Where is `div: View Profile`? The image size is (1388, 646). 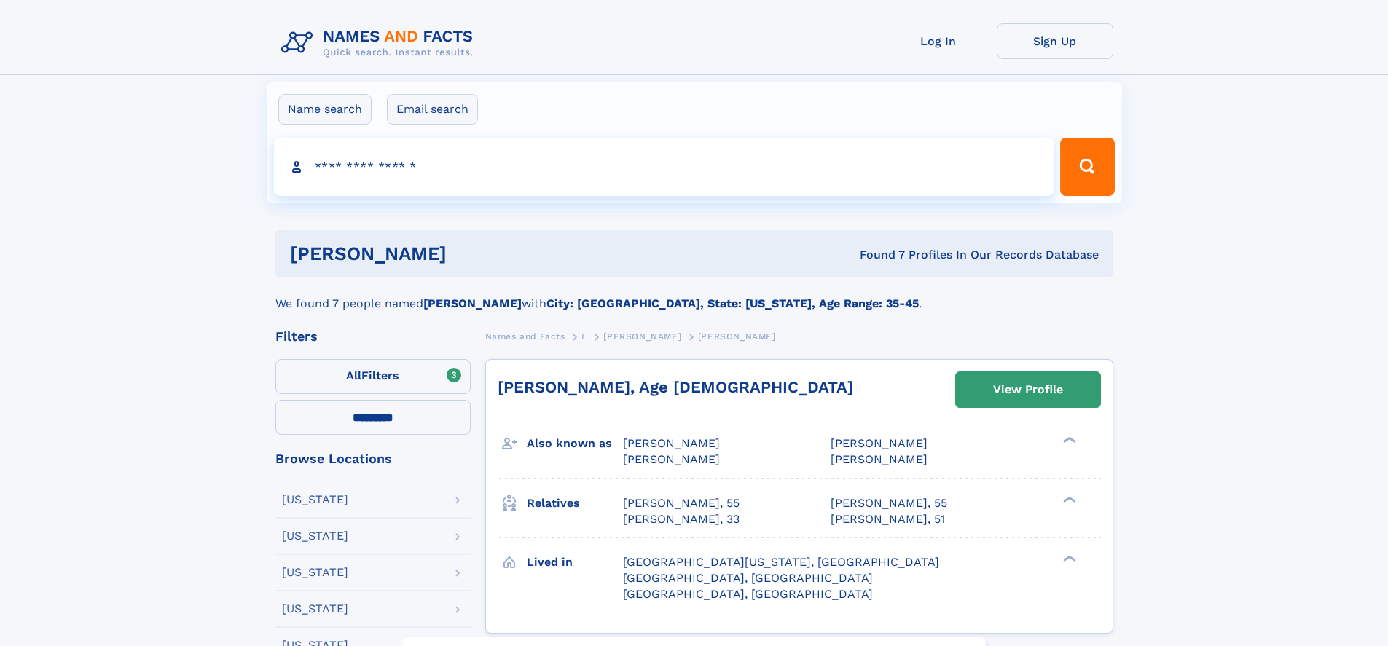 div: View Profile is located at coordinates (1028, 390).